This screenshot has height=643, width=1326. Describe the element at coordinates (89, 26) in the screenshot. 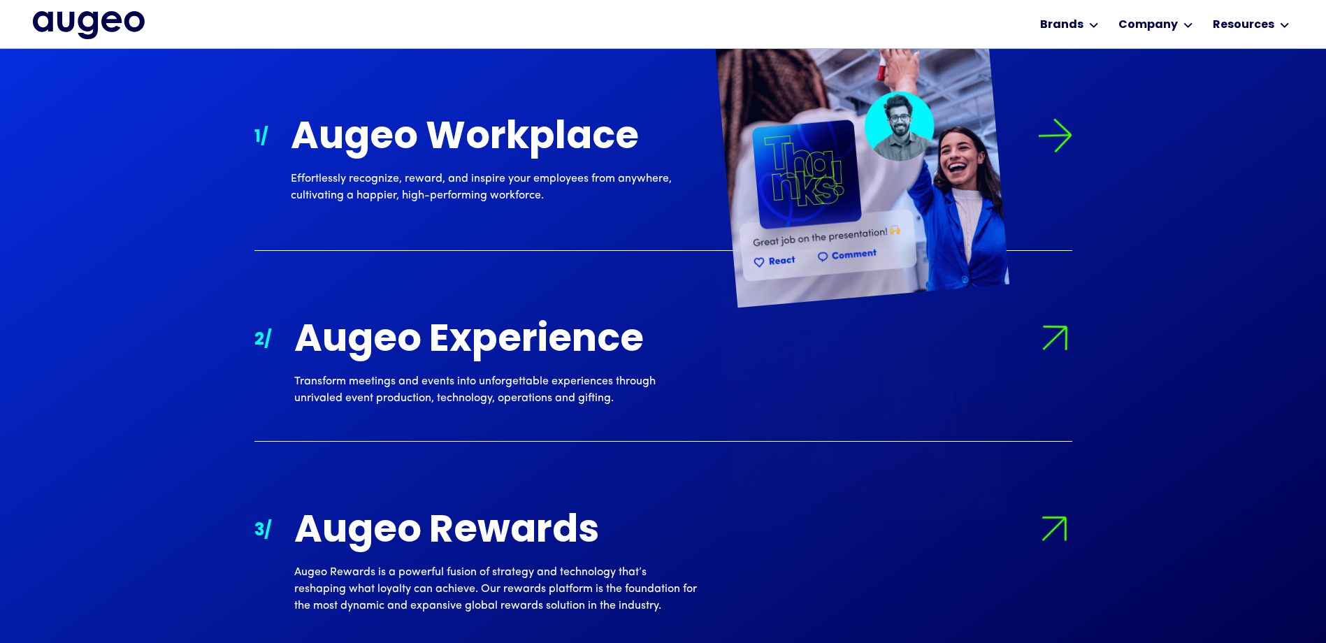

I see `a: home` at that location.